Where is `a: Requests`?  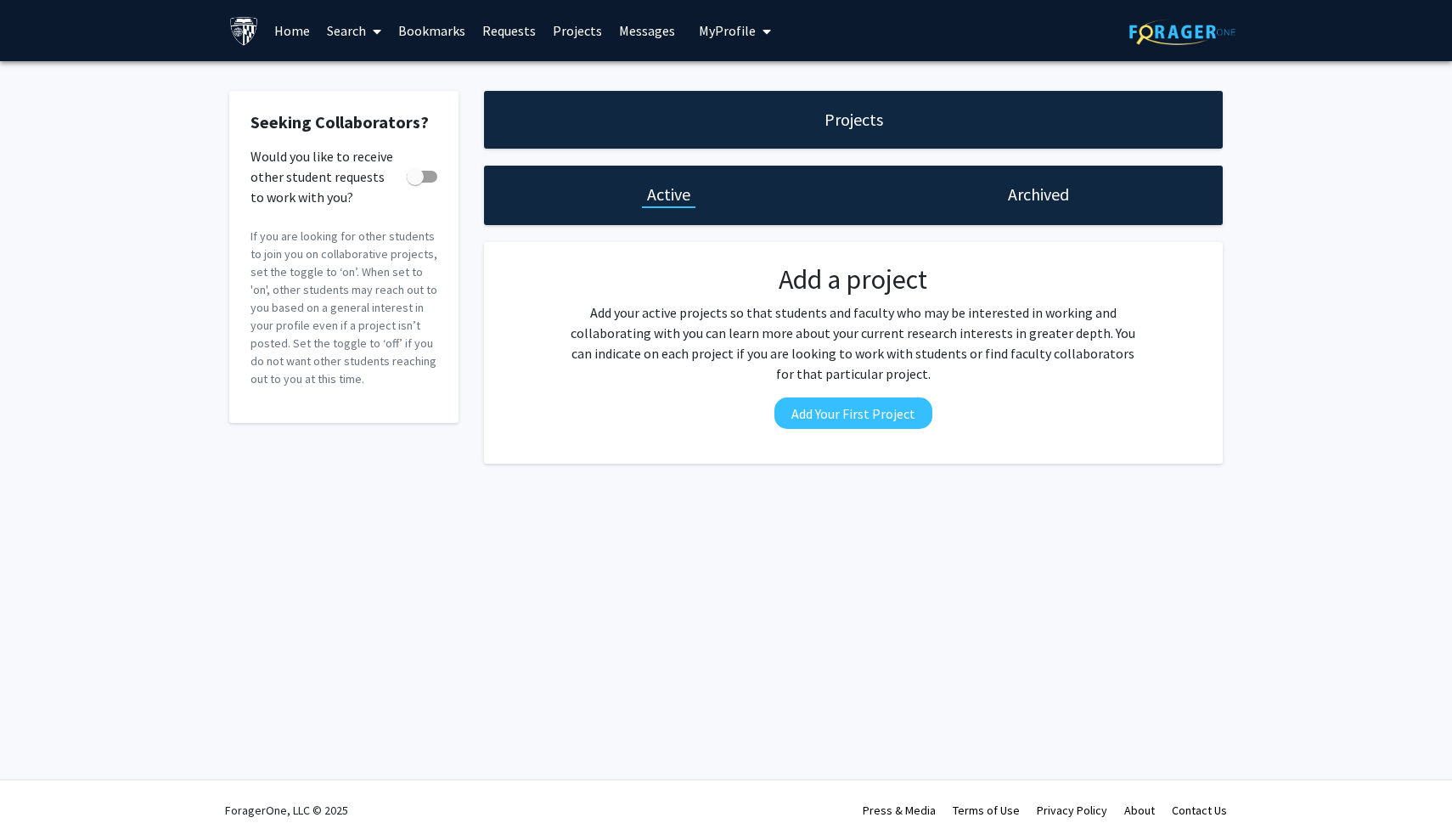 a: Requests is located at coordinates (509, 30).